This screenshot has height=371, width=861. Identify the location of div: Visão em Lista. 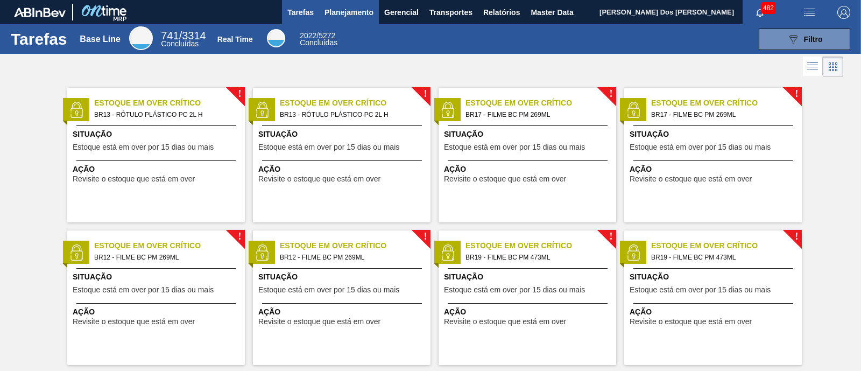
(813, 67).